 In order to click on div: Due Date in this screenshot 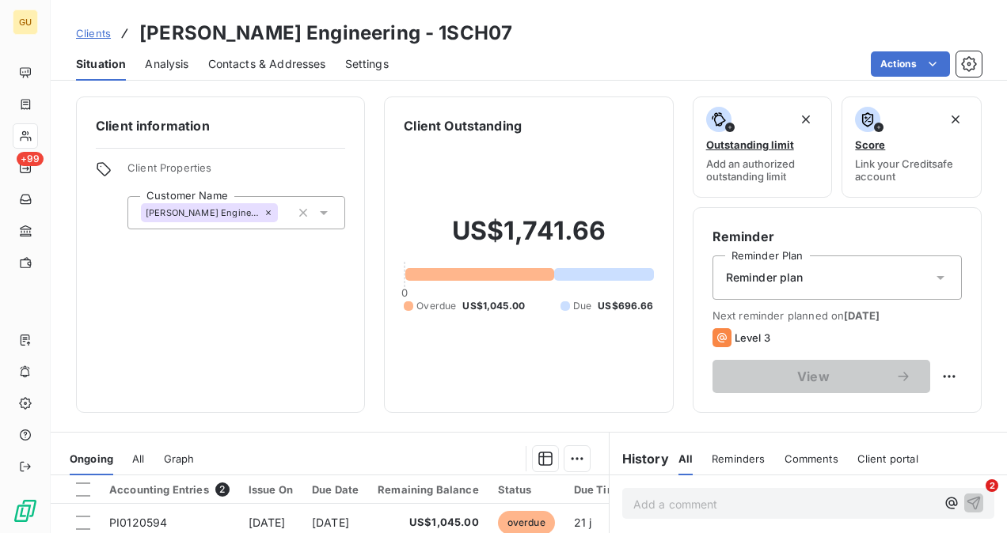, I will do `click(335, 490)`.